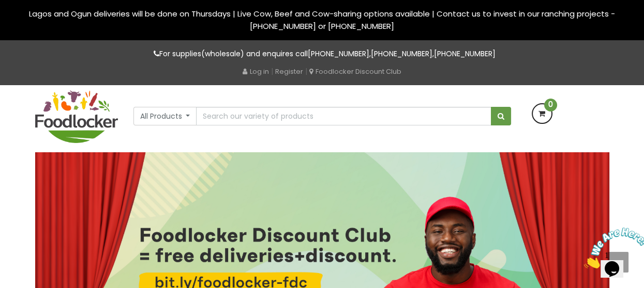 The image size is (644, 288). I want to click on div: CloseChat attention grabber, so click(32, 24).